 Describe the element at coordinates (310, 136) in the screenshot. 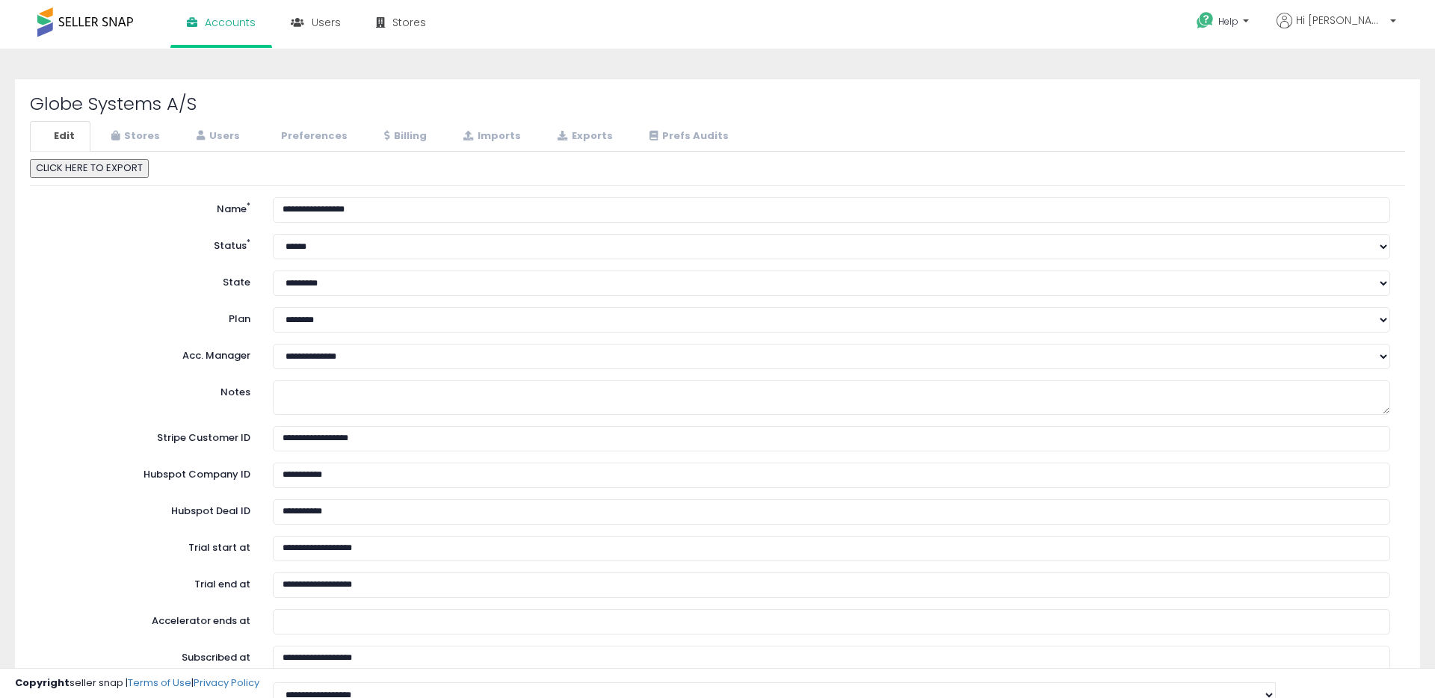

I see `a: Preferences` at that location.